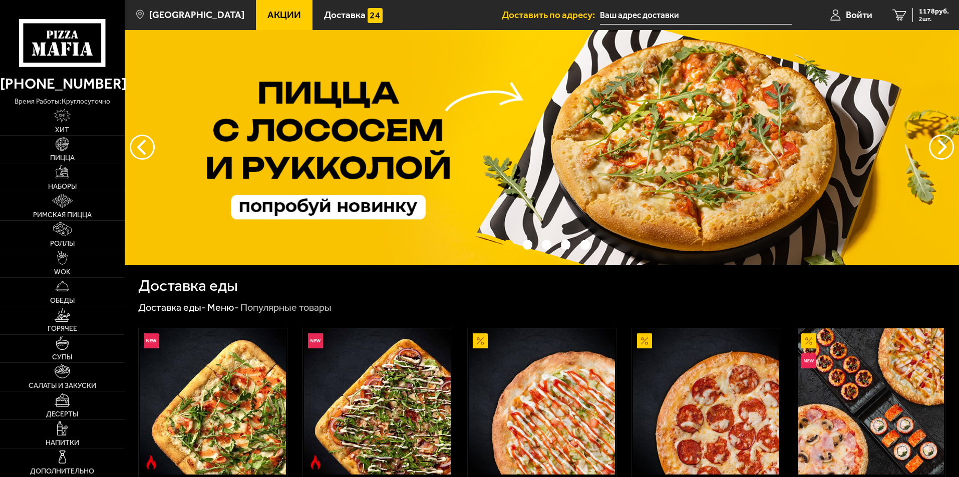 The height and width of the screenshot is (477, 959). Describe the element at coordinates (62, 301) in the screenshot. I see `span: Обеды` at that location.